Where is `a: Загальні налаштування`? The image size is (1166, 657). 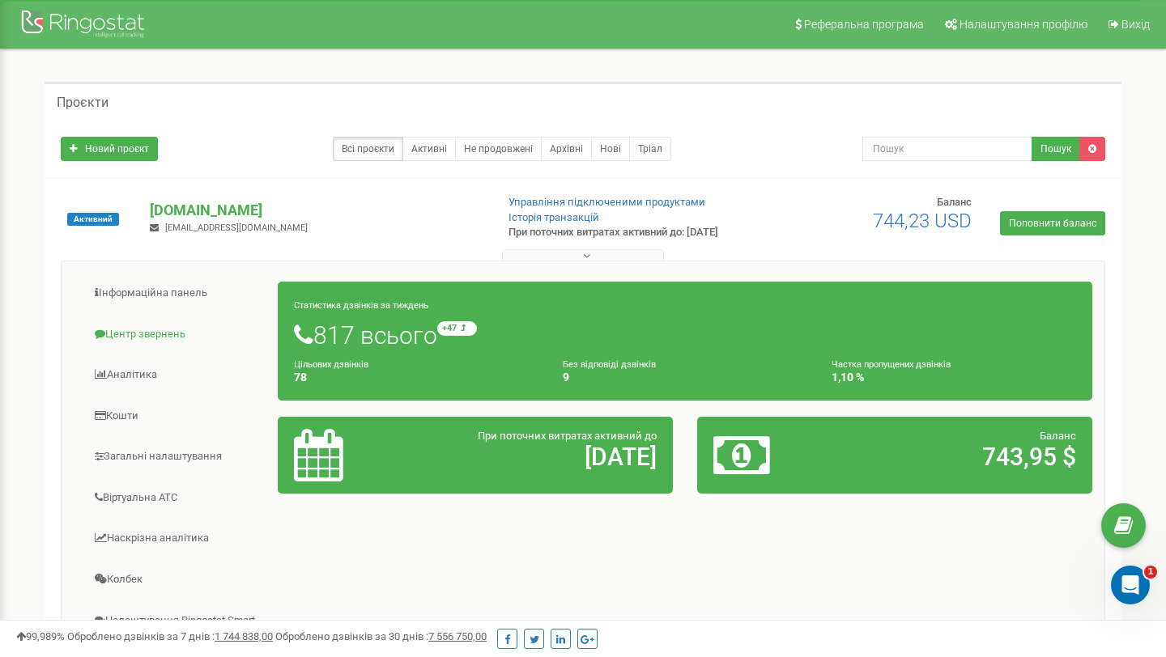 a: Загальні налаштування is located at coordinates (176, 457).